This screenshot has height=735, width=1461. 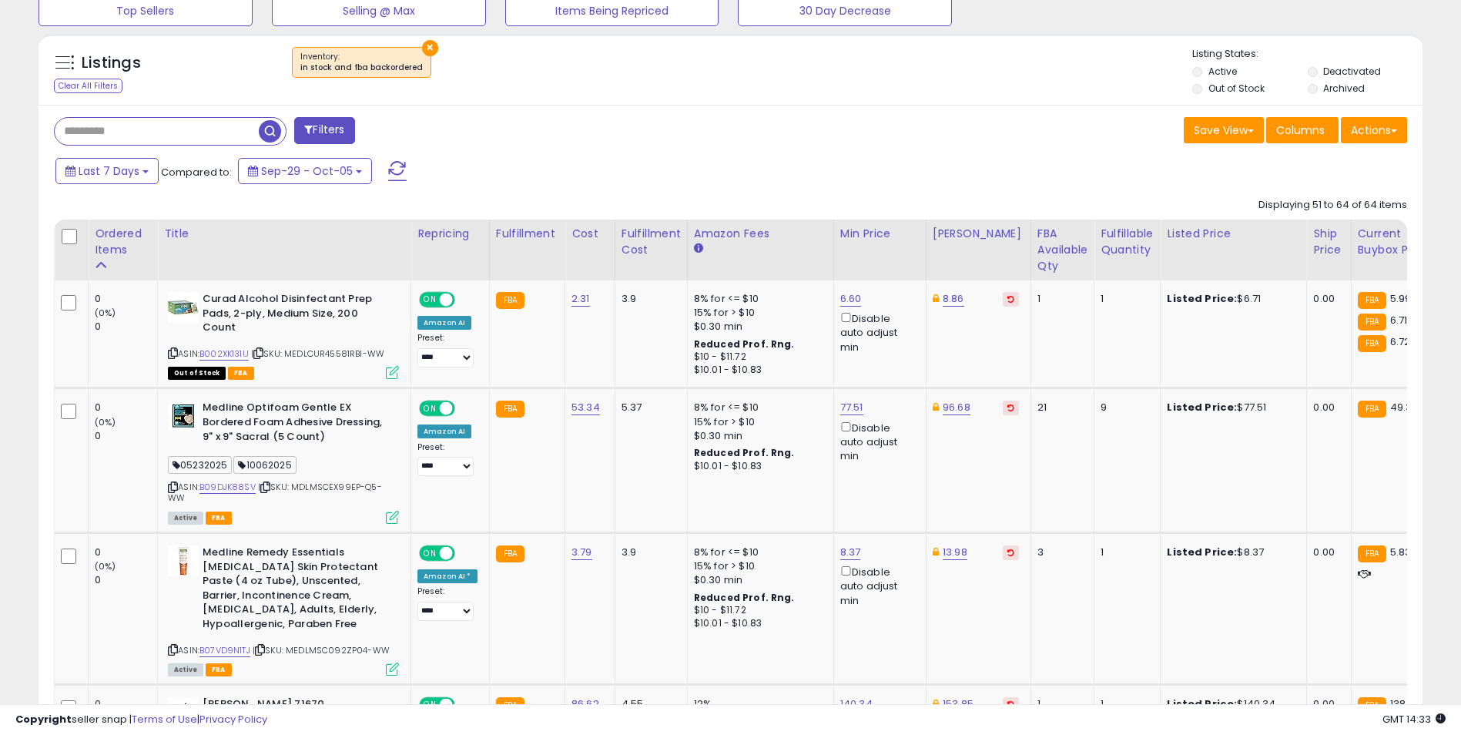 I want to click on a: 2.31, so click(x=581, y=299).